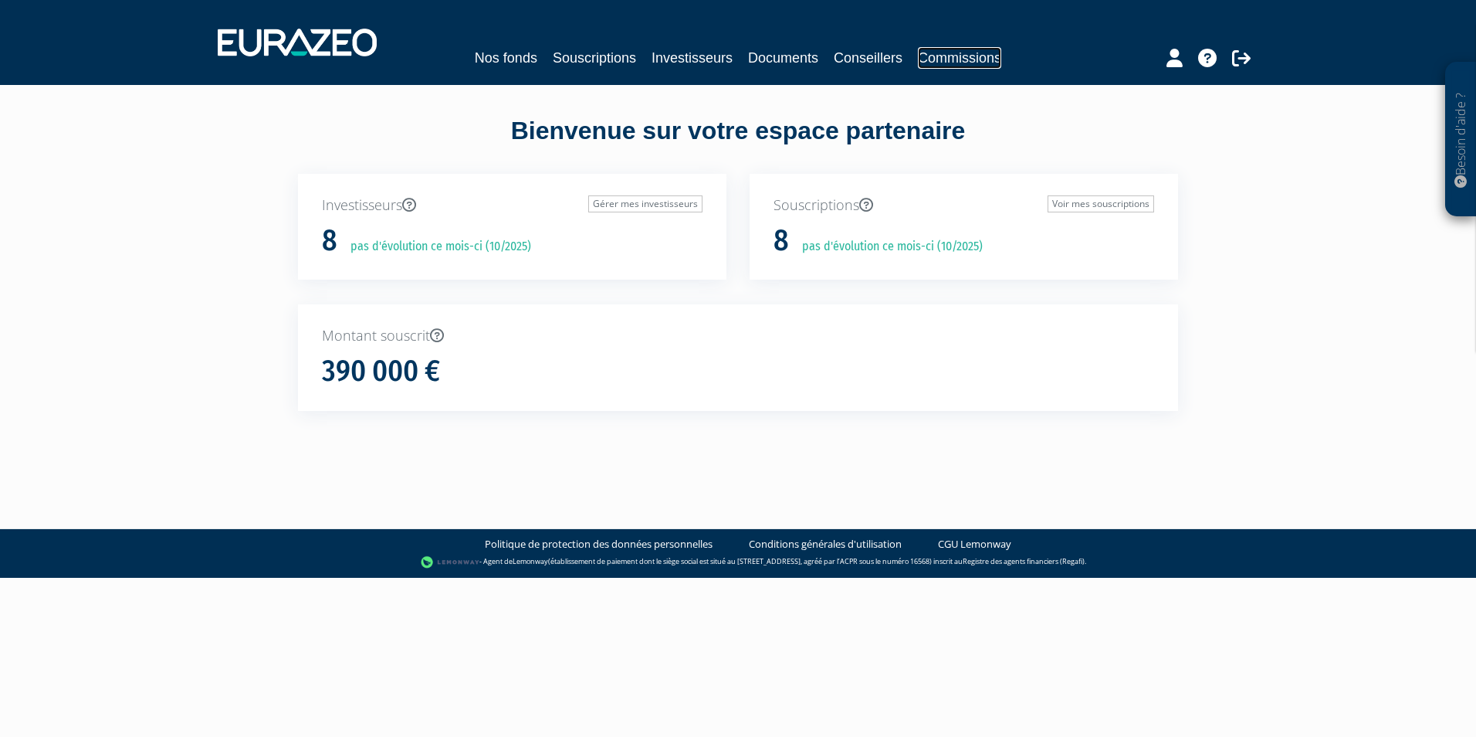 The height and width of the screenshot is (737, 1476). Describe the element at coordinates (1101, 204) in the screenshot. I see `a: Voir mes souscriptions` at that location.